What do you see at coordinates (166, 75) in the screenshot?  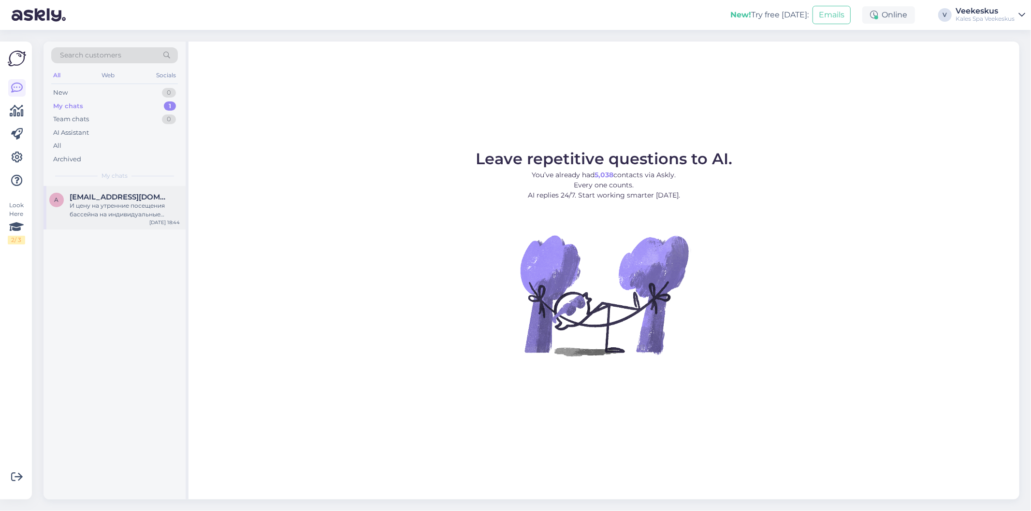 I see `div: Socials` at bounding box center [166, 75].